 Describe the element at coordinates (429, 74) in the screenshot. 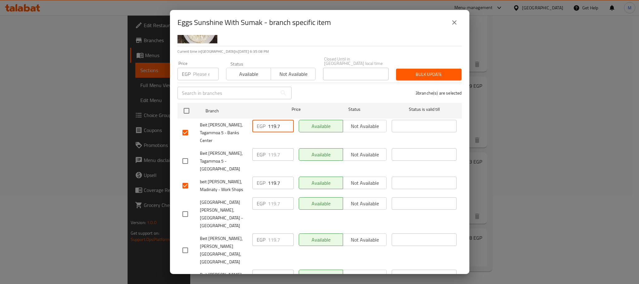

I see `button: Bulk update` at that location.